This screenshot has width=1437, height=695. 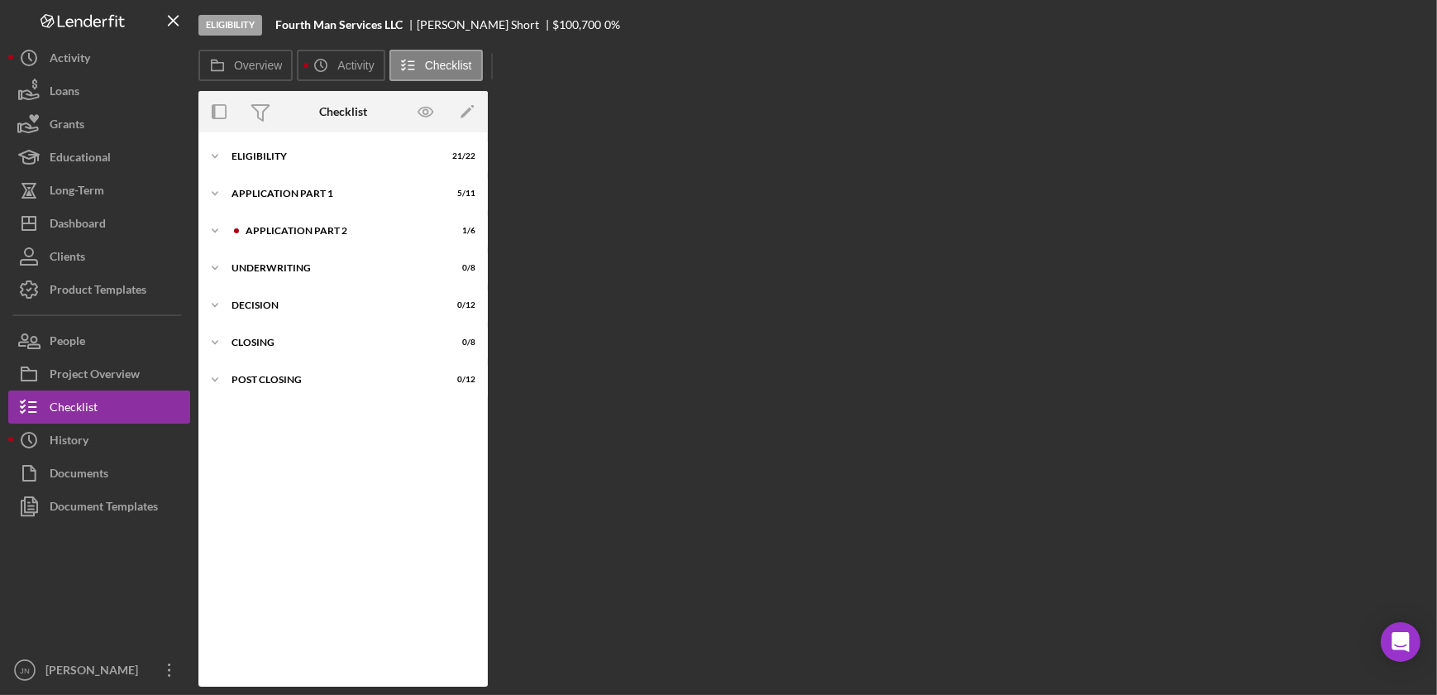 What do you see at coordinates (99, 91) in the screenshot?
I see `a: Loans` at bounding box center [99, 91].